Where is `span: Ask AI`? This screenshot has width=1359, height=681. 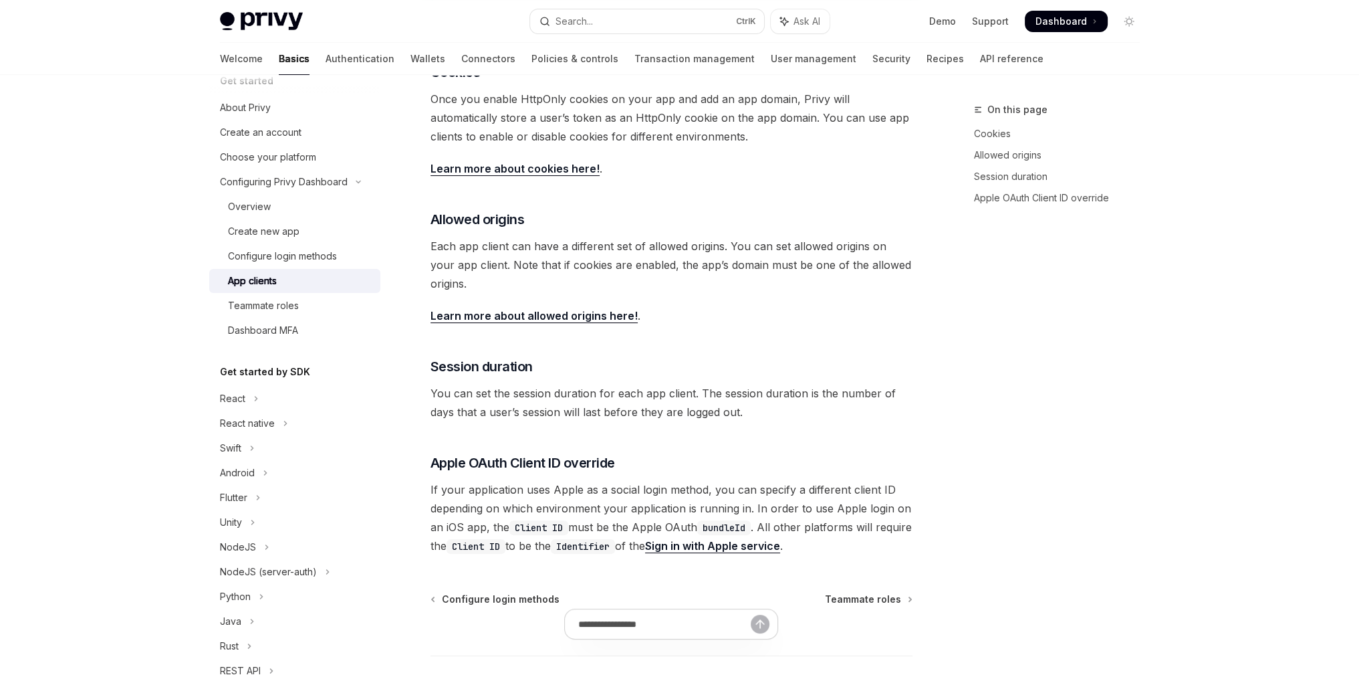
span: Ask AI is located at coordinates (807, 21).